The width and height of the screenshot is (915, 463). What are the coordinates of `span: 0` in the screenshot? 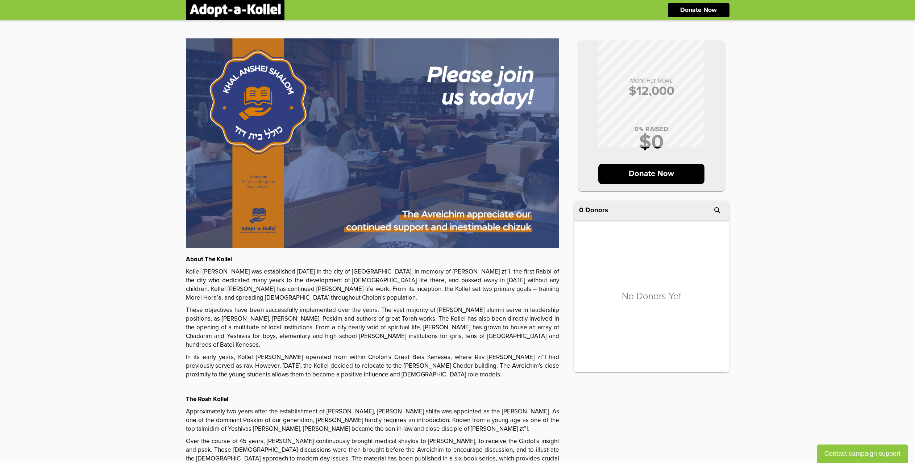 It's located at (581, 210).